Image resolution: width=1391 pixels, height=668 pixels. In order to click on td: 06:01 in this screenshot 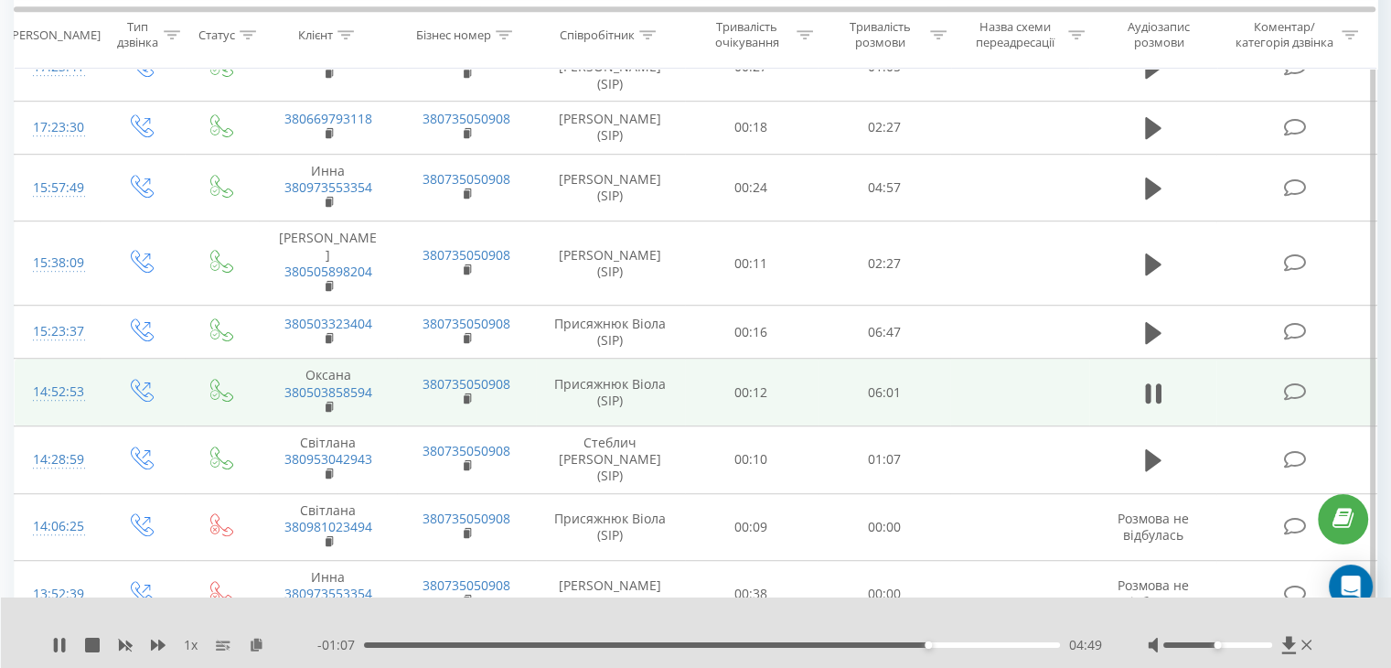, I will do `click(884, 392)`.